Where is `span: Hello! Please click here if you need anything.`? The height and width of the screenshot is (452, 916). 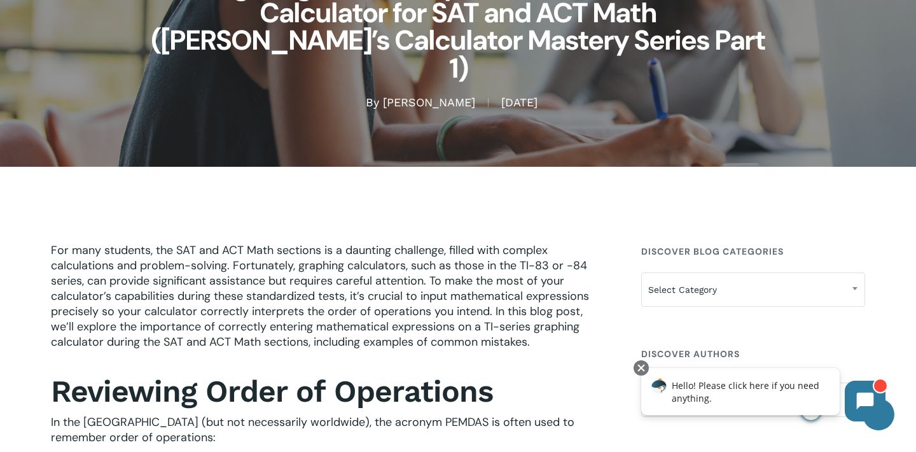
span: Hello! Please click here if you need anything. is located at coordinates (118, 34).